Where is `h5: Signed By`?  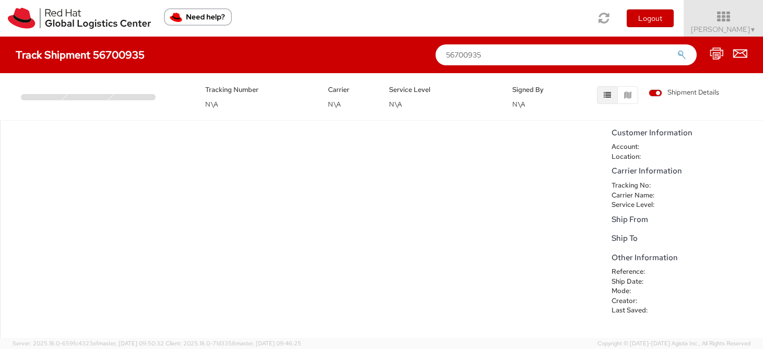 h5: Signed By is located at coordinates (535, 90).